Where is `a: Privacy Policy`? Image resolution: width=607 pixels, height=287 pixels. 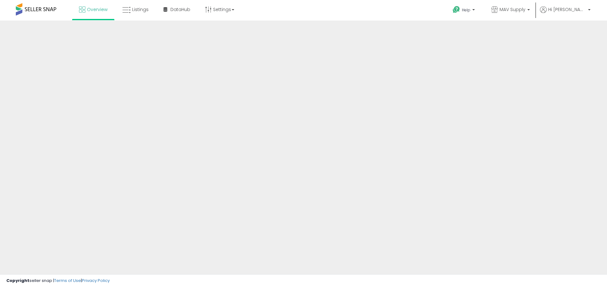
a: Privacy Policy is located at coordinates (96, 281).